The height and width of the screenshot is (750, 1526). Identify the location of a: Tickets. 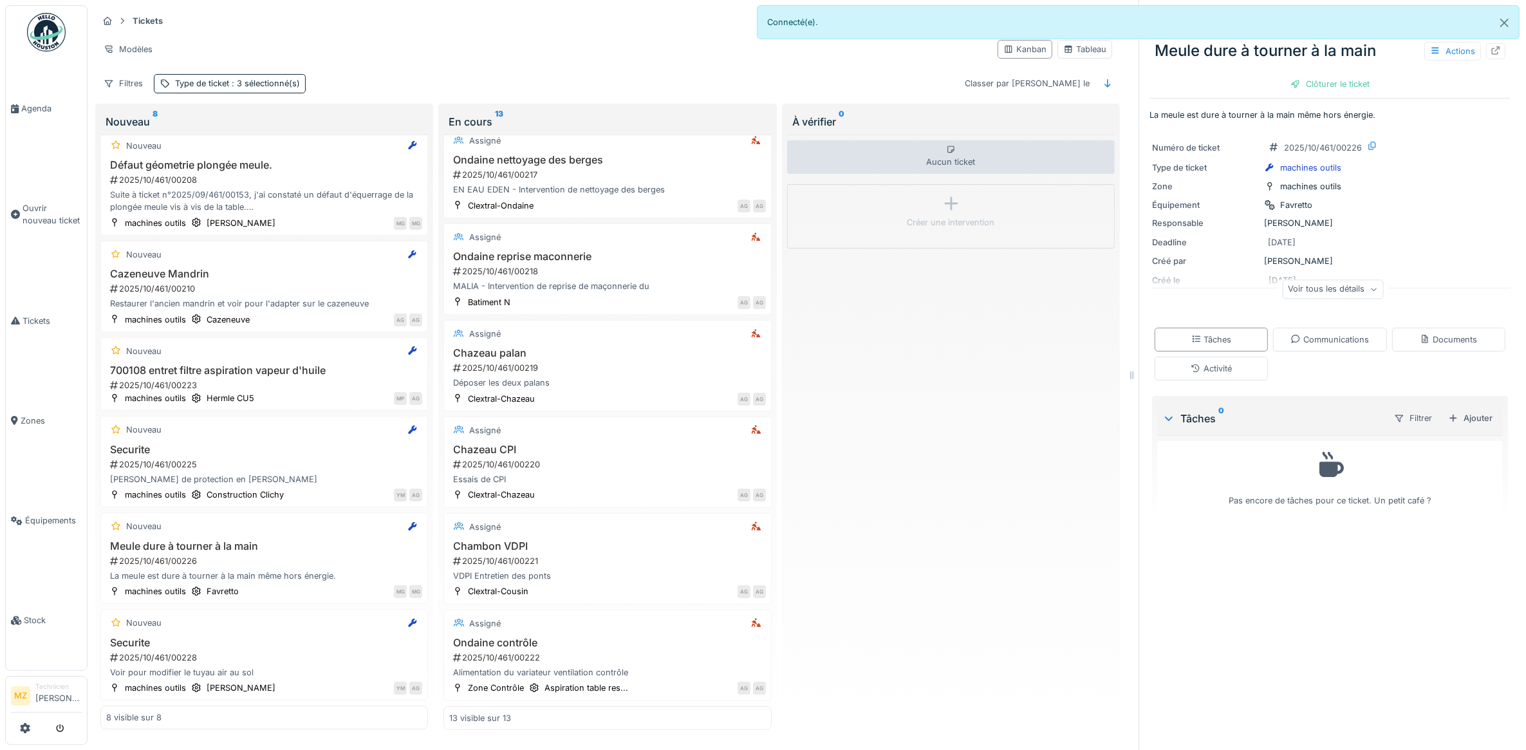
(46, 321).